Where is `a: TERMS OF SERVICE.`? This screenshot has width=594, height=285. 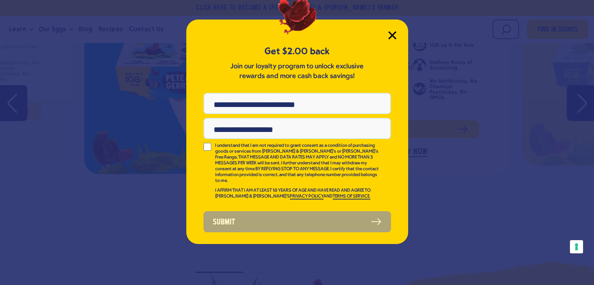 a: TERMS OF SERVICE. is located at coordinates (351, 197).